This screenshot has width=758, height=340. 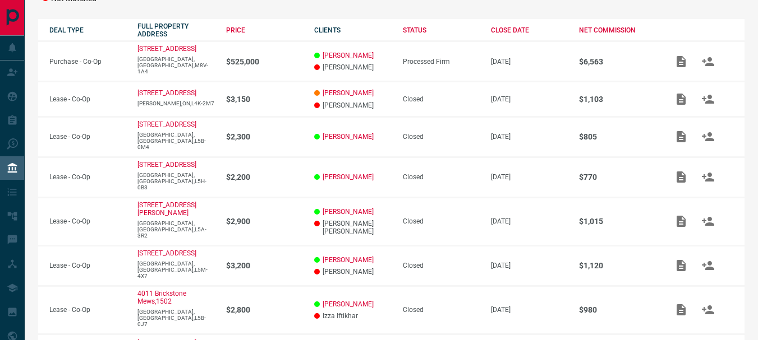 I want to click on p: $2,800, so click(x=264, y=310).